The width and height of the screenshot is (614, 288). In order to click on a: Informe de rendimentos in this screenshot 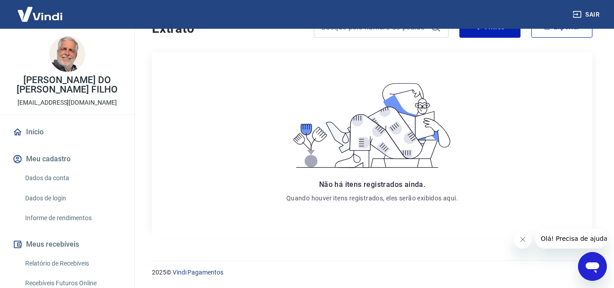, I will do `click(72, 218)`.